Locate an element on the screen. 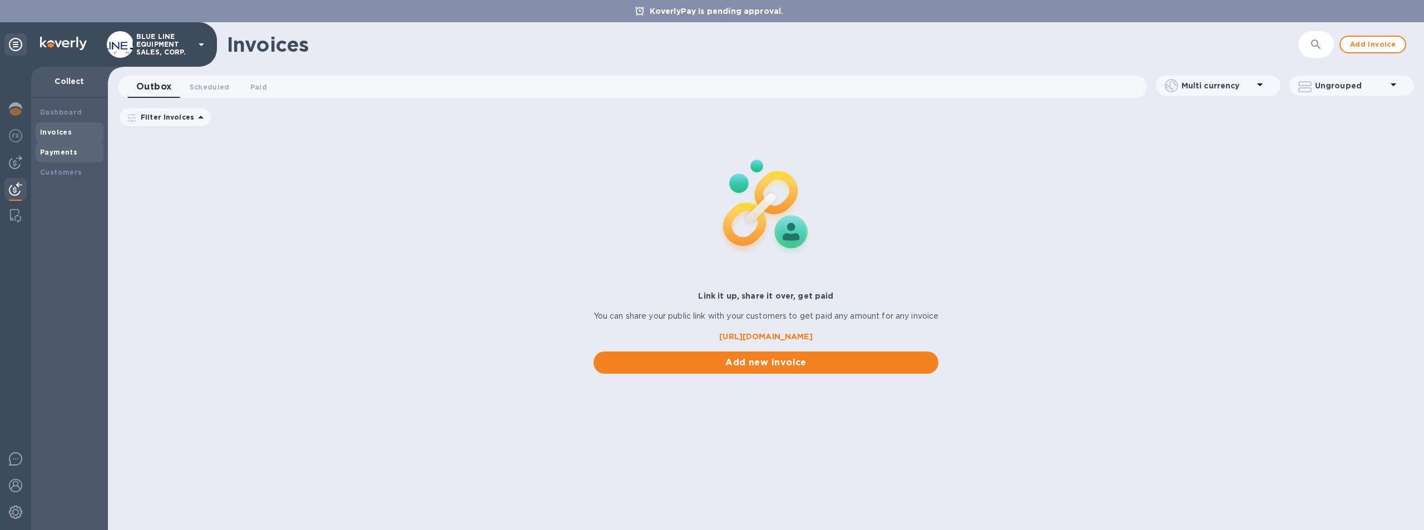  span: Add new invoice is located at coordinates (766, 363).